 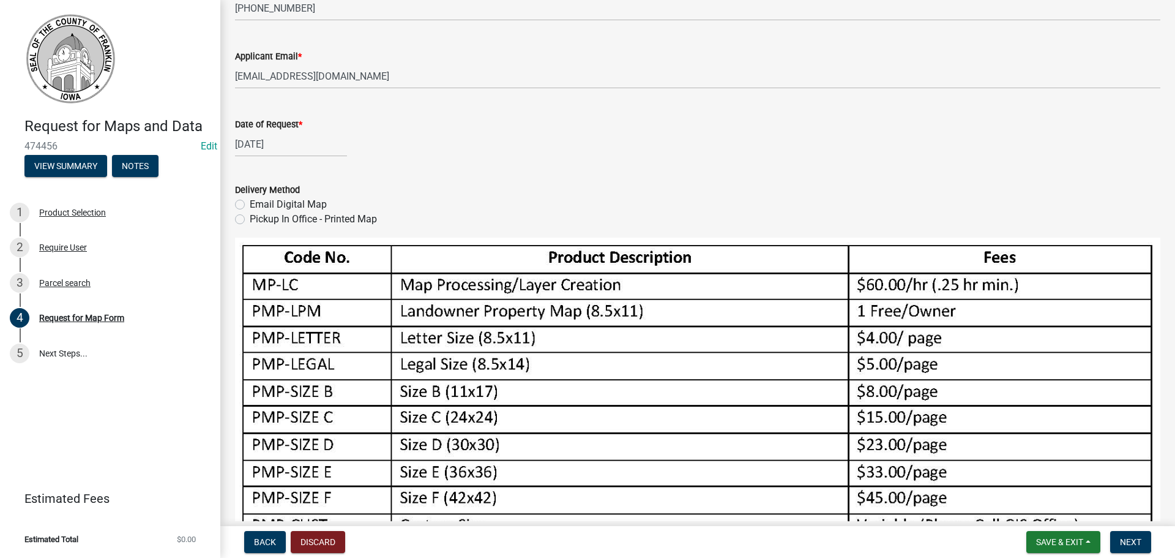 What do you see at coordinates (268, 57) in the screenshot?
I see `label: Applicant Email` at bounding box center [268, 57].